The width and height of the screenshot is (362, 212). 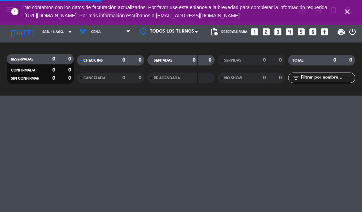 What do you see at coordinates (70, 32) in the screenshot?
I see `i: arrow_drop_down` at bounding box center [70, 32].